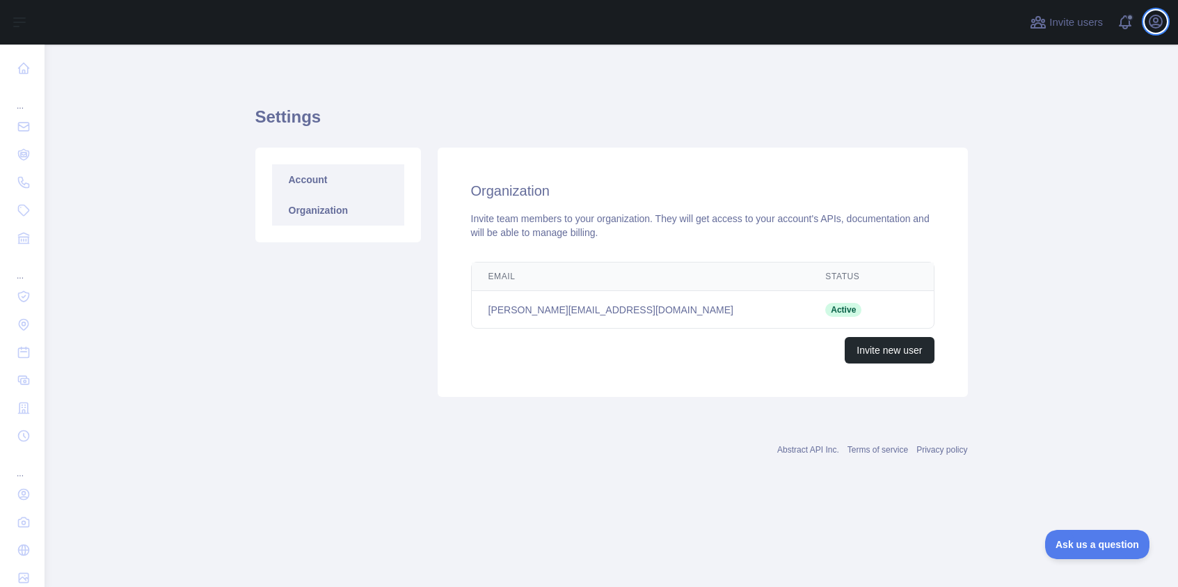  I want to click on h1: Settings, so click(612, 122).